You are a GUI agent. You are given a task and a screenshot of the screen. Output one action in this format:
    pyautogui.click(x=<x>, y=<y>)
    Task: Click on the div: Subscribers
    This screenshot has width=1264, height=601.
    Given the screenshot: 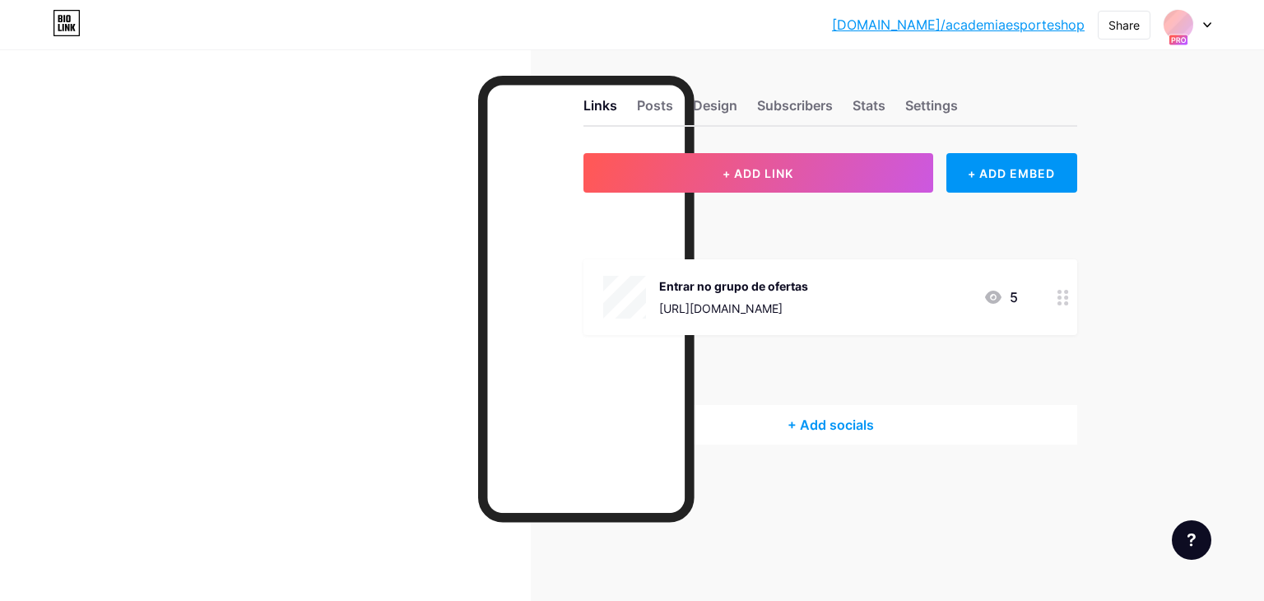 What is the action you would take?
    pyautogui.click(x=795, y=110)
    